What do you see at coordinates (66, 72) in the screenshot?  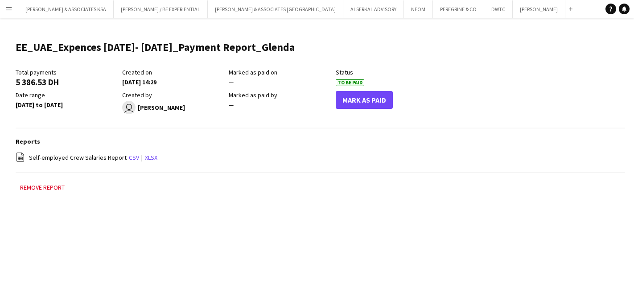 I see `div: Total payments` at bounding box center [66, 72].